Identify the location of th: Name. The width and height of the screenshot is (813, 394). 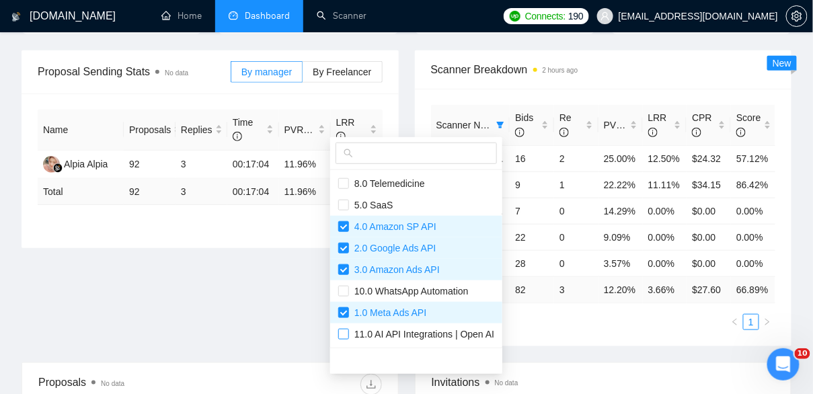
(81, 130).